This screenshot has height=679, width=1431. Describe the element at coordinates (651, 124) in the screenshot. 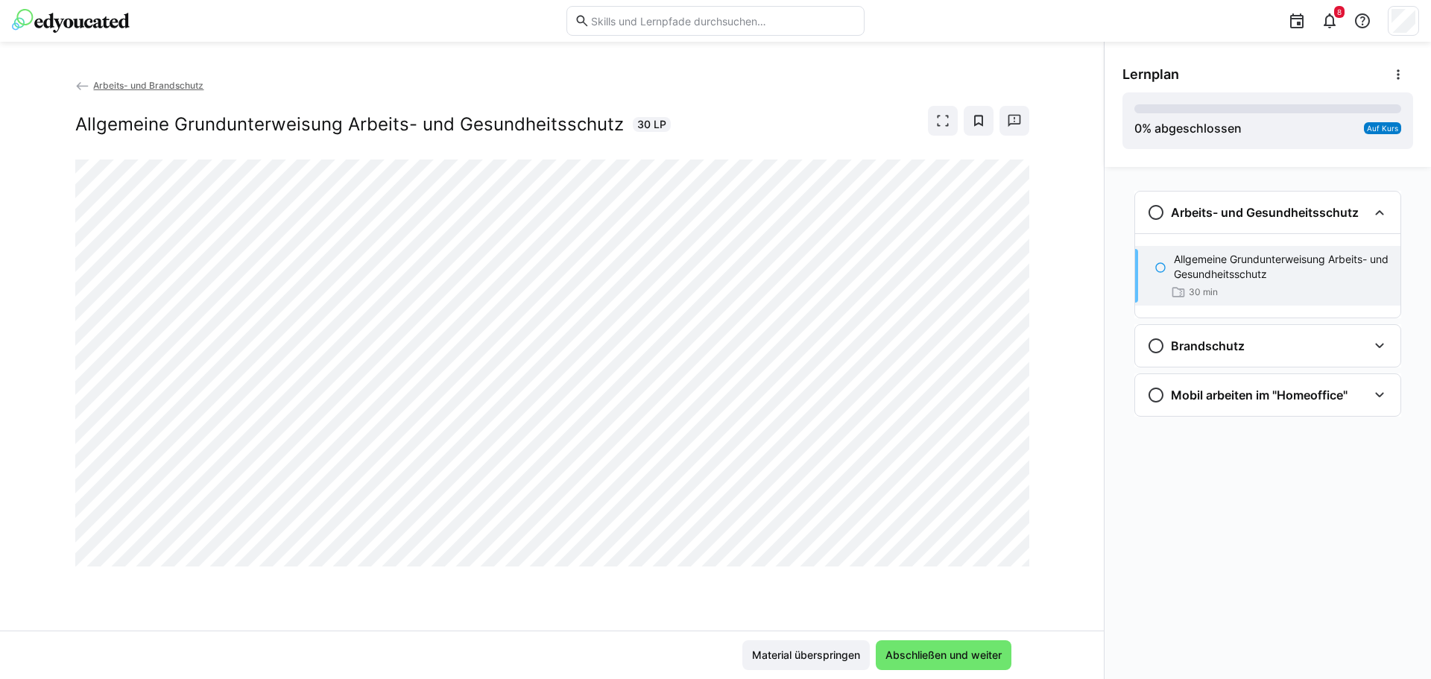

I see `span: 30 LP` at that location.